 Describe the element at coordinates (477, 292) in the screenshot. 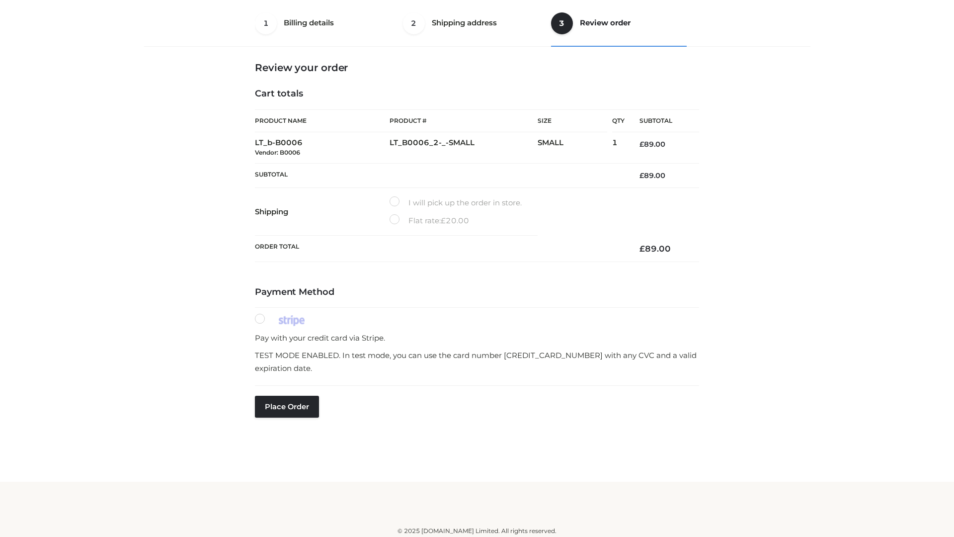

I see `h4: Payment Method` at that location.